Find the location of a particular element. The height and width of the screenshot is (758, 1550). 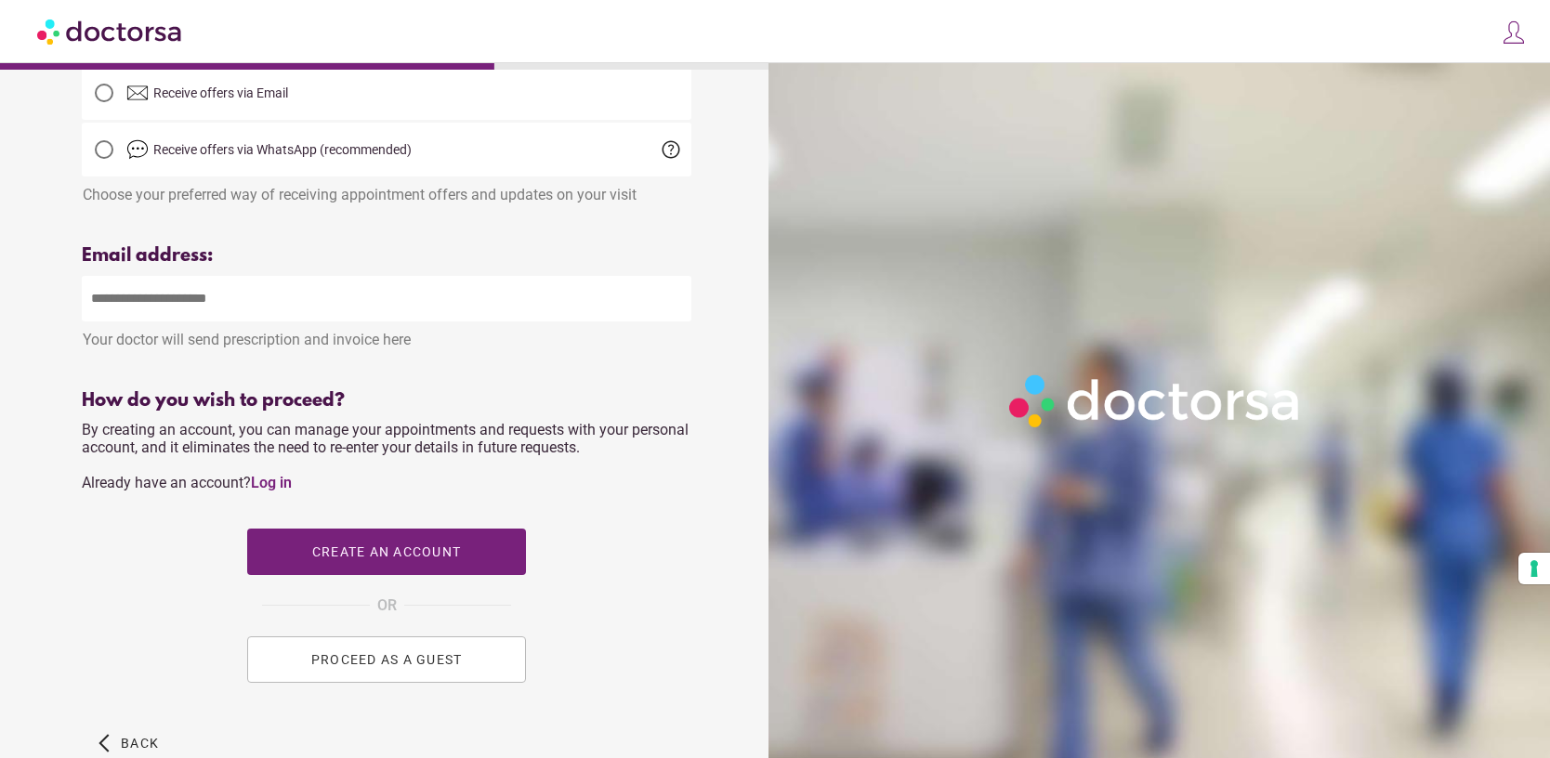

img: tab_keywords_by_traffic_grey.svg is located at coordinates (192, 115).